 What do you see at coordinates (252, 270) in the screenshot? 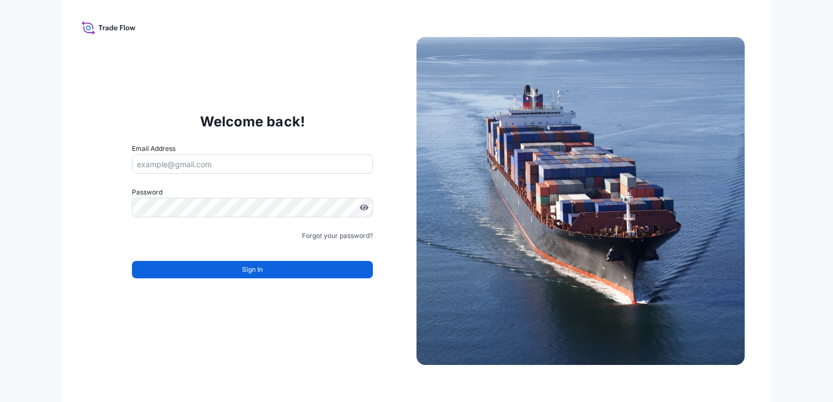
I see `button: Sign In` at bounding box center [252, 270].